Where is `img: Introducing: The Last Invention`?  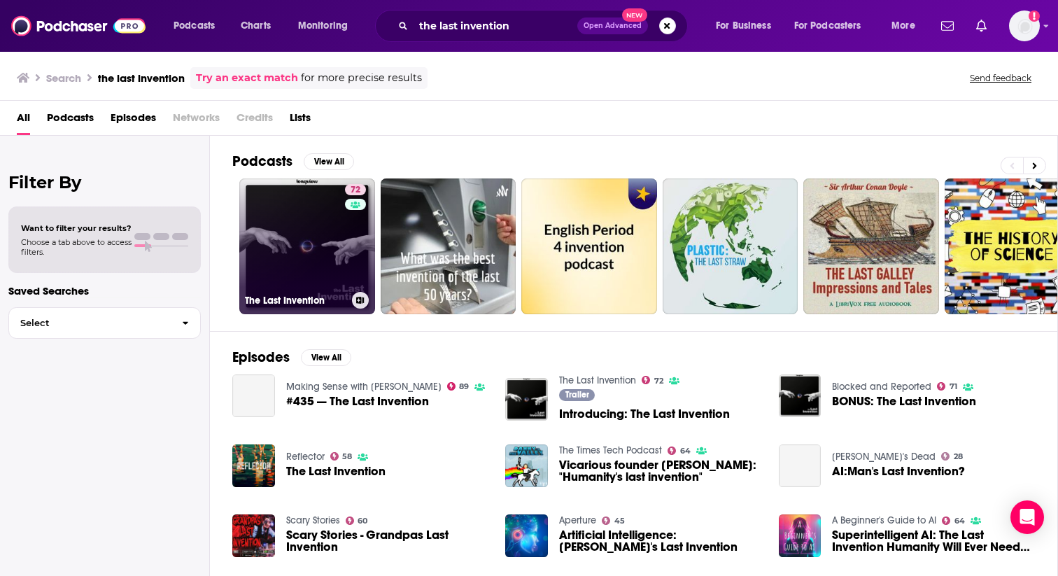
img: Introducing: The Last Invention is located at coordinates (526, 399).